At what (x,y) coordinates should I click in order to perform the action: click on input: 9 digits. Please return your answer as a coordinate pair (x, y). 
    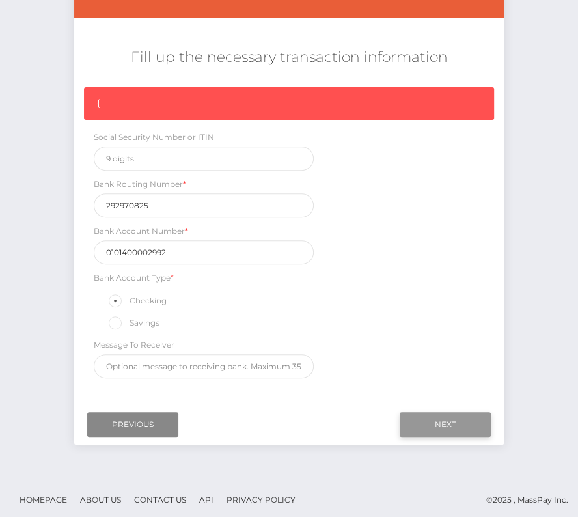
    Looking at the image, I should click on (204, 158).